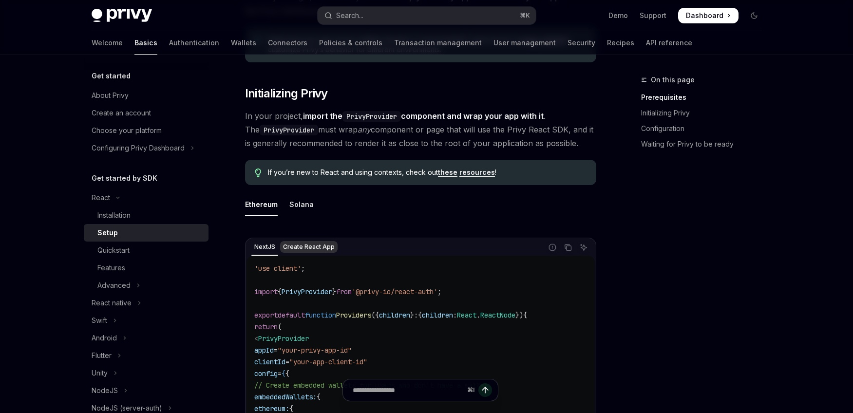 Image resolution: width=853 pixels, height=413 pixels. I want to click on button: Toggle React section, so click(146, 198).